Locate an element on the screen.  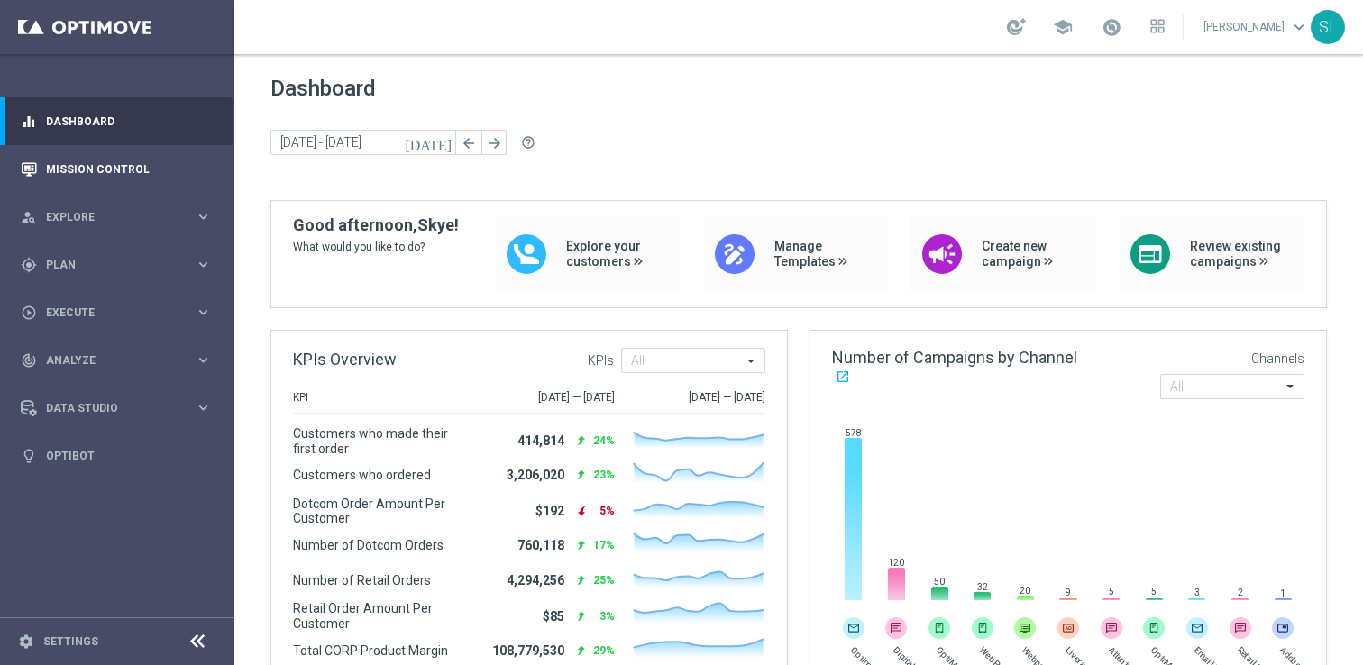
button: gps_fixed Plan keyboard_arrow_right is located at coordinates (116, 265).